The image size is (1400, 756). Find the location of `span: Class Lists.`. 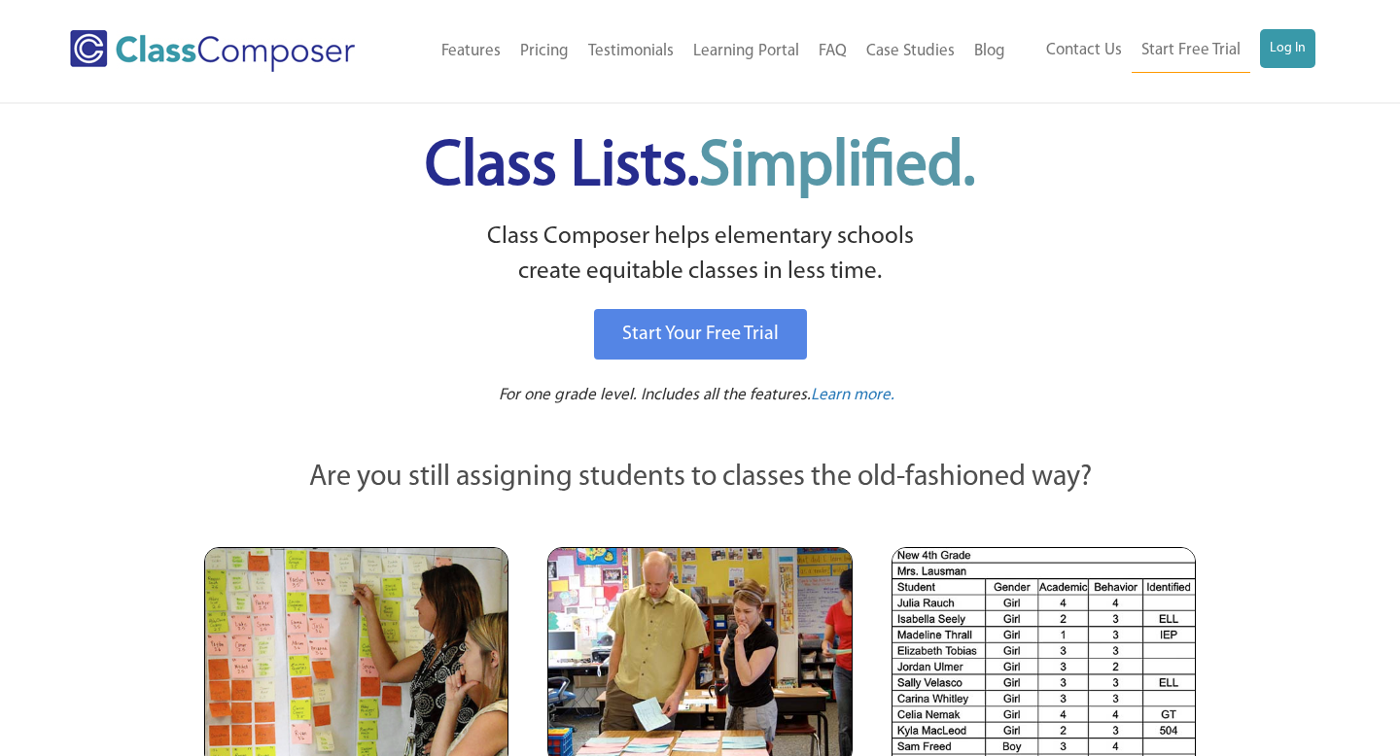

span: Class Lists. is located at coordinates (700, 167).